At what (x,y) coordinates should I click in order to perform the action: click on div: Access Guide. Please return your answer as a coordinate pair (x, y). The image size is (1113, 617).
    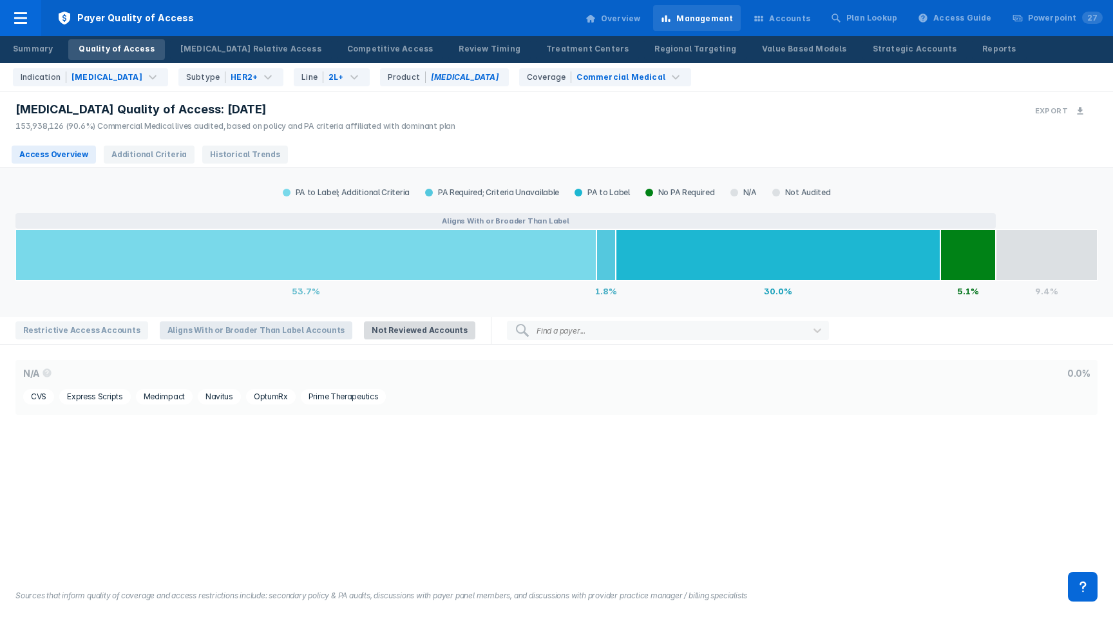
    Looking at the image, I should click on (963, 18).